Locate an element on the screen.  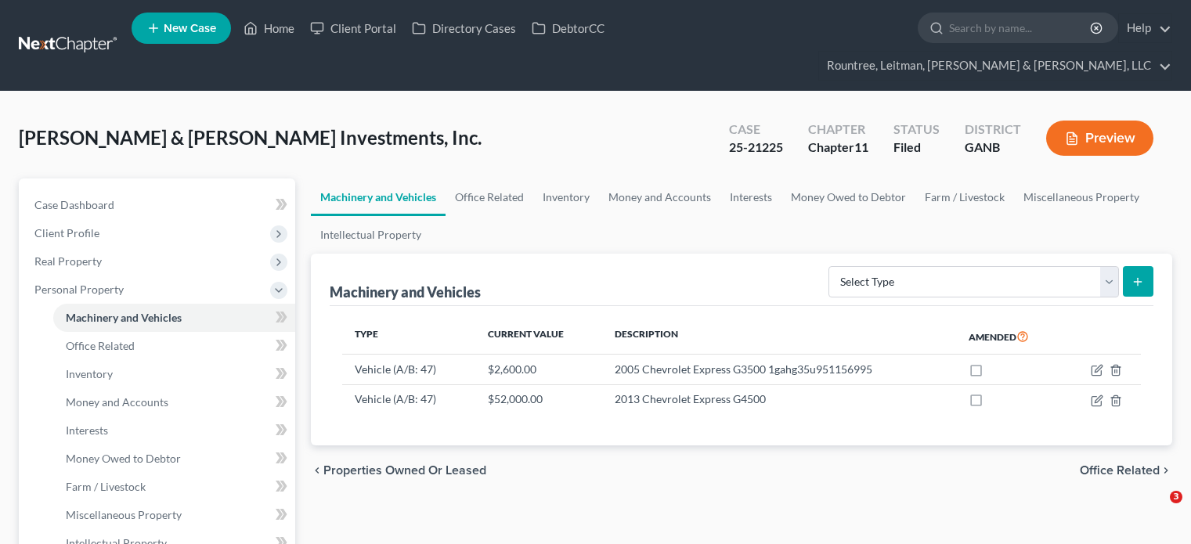
a: DebtorCC is located at coordinates (568, 28).